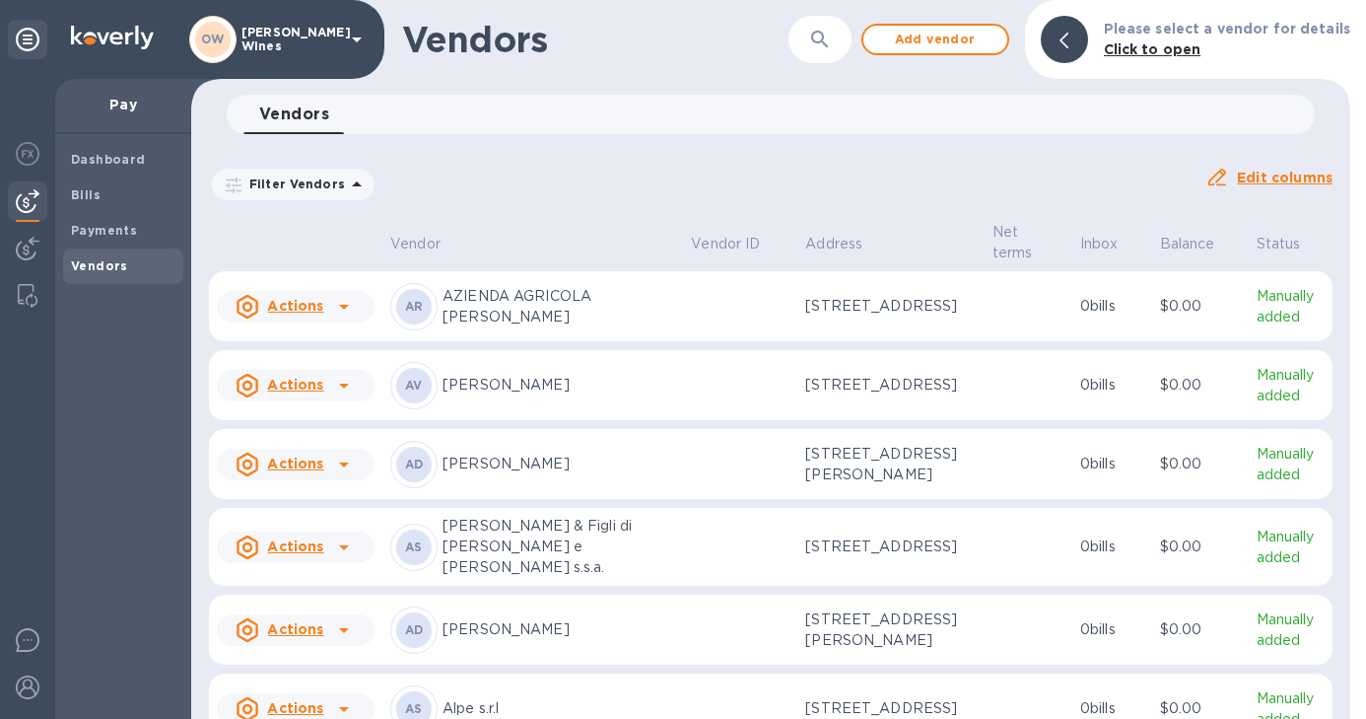 Image resolution: width=1366 pixels, height=719 pixels. I want to click on b: Click to open, so click(1152, 49).